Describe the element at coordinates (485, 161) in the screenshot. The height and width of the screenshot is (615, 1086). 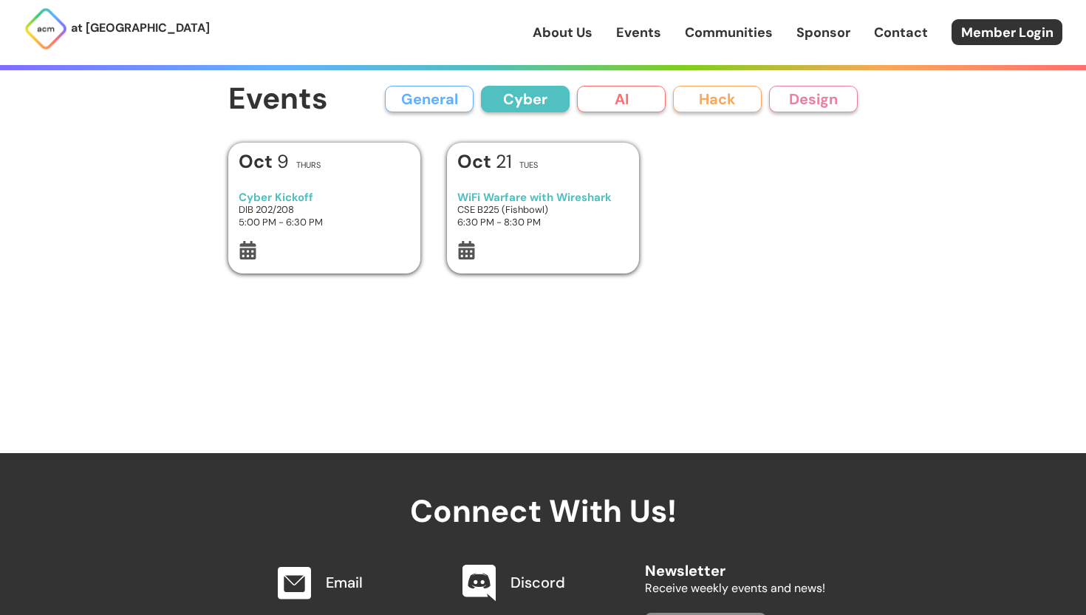
I see `h1: 21` at that location.